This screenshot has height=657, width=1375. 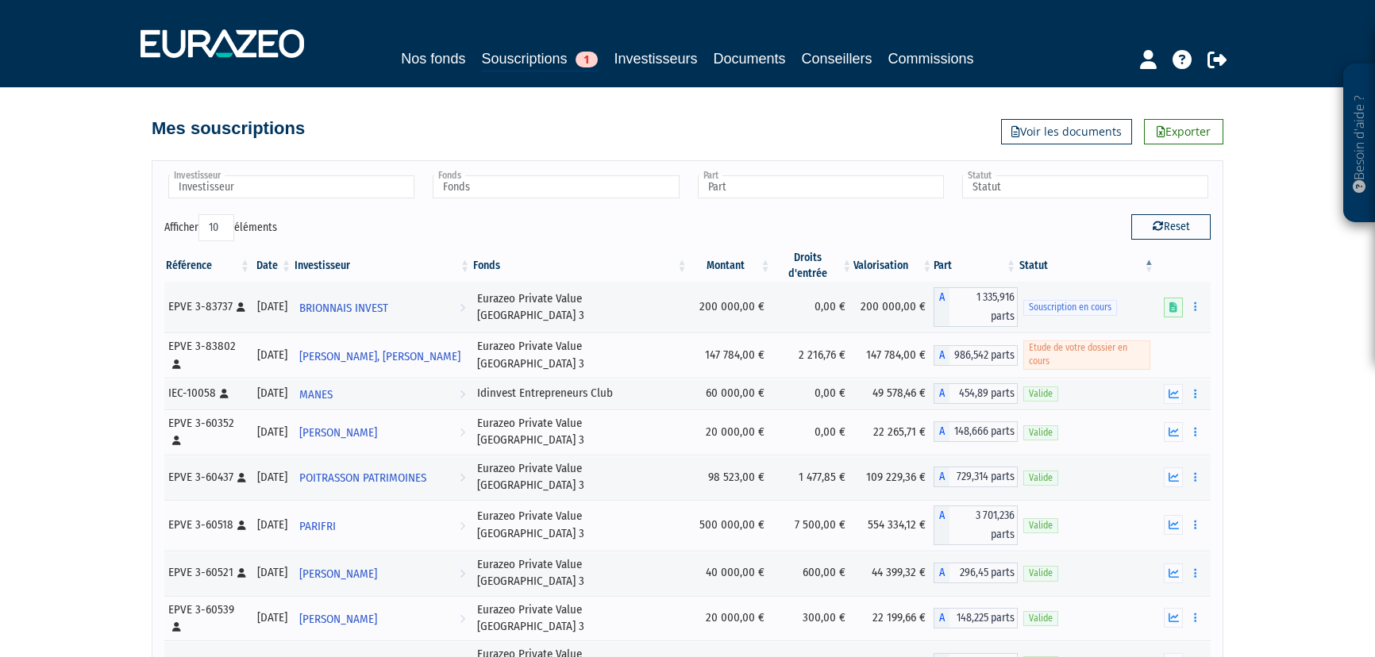 I want to click on th: Statut : activer pour trier la colonne par ordre d&eacute;croissant, so click(x=1087, y=266).